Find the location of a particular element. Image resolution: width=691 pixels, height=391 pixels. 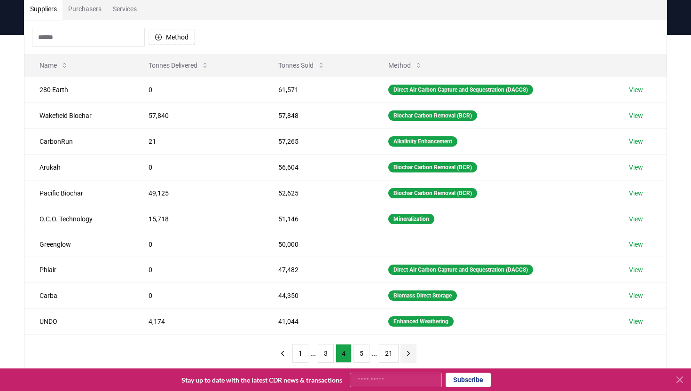

td: 50,000 is located at coordinates (318, 244).